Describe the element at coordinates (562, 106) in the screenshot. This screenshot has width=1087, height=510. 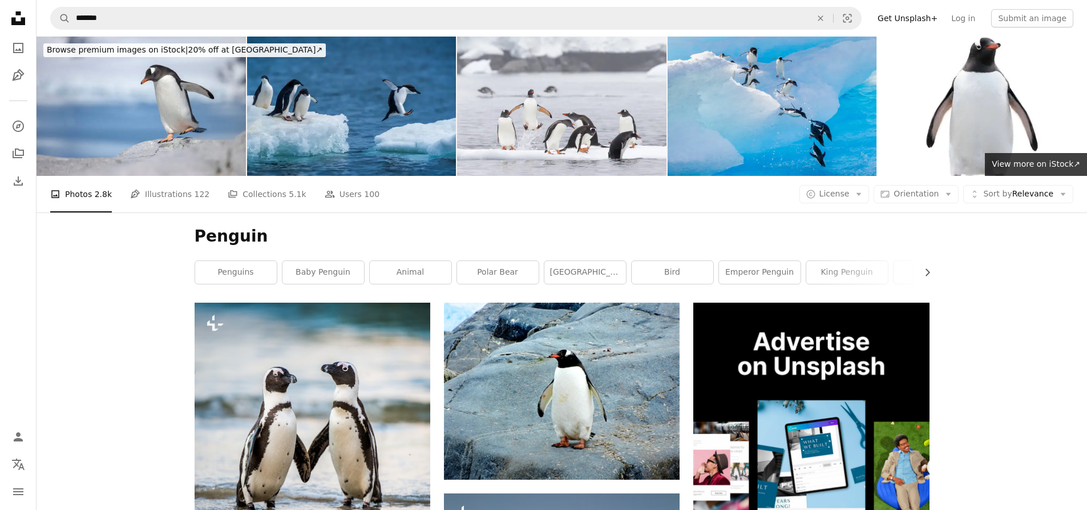
I see `img: Gentoo penguins (Pygoscelis papua) on an ice floe.` at that location.